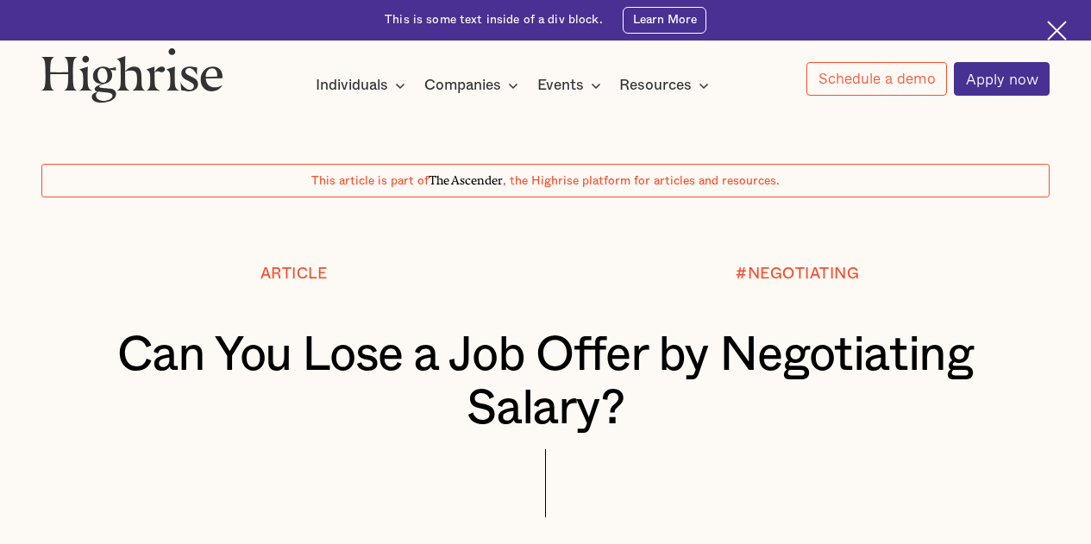 This screenshot has height=544, width=1091. Describe the element at coordinates (1001, 78) in the screenshot. I see `a: Apply now` at that location.